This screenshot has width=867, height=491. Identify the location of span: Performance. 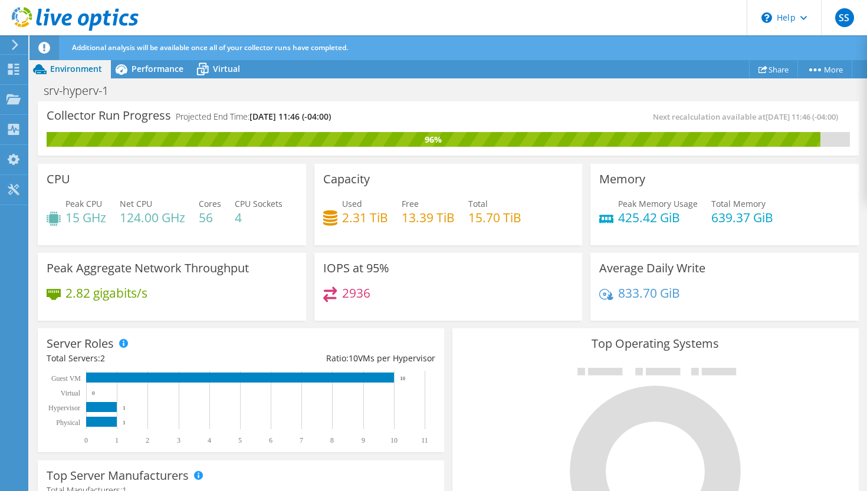
(158, 68).